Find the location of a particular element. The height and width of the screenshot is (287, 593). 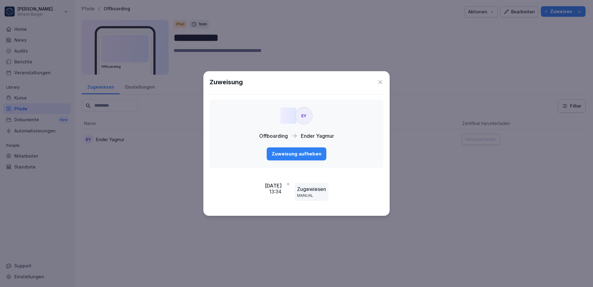

p: Ender Yagmur is located at coordinates (317, 136).